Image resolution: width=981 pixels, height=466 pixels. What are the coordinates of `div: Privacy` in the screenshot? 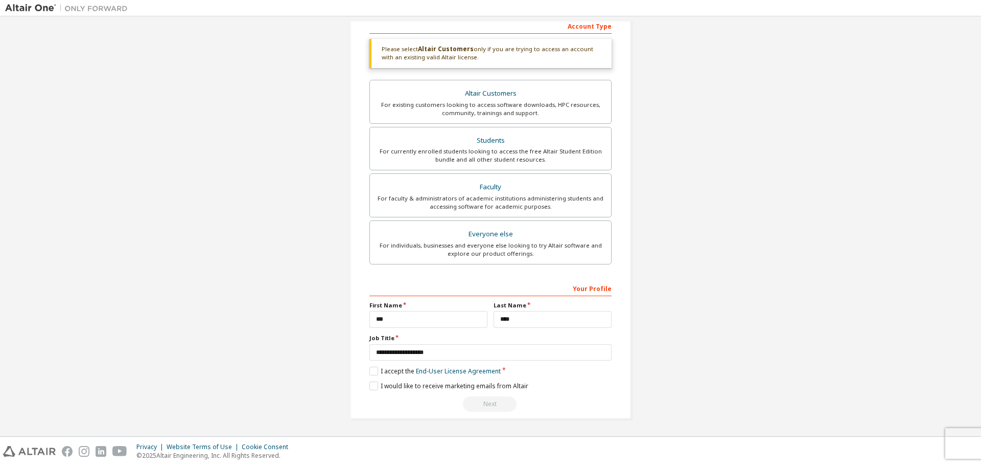 It's located at (151, 447).